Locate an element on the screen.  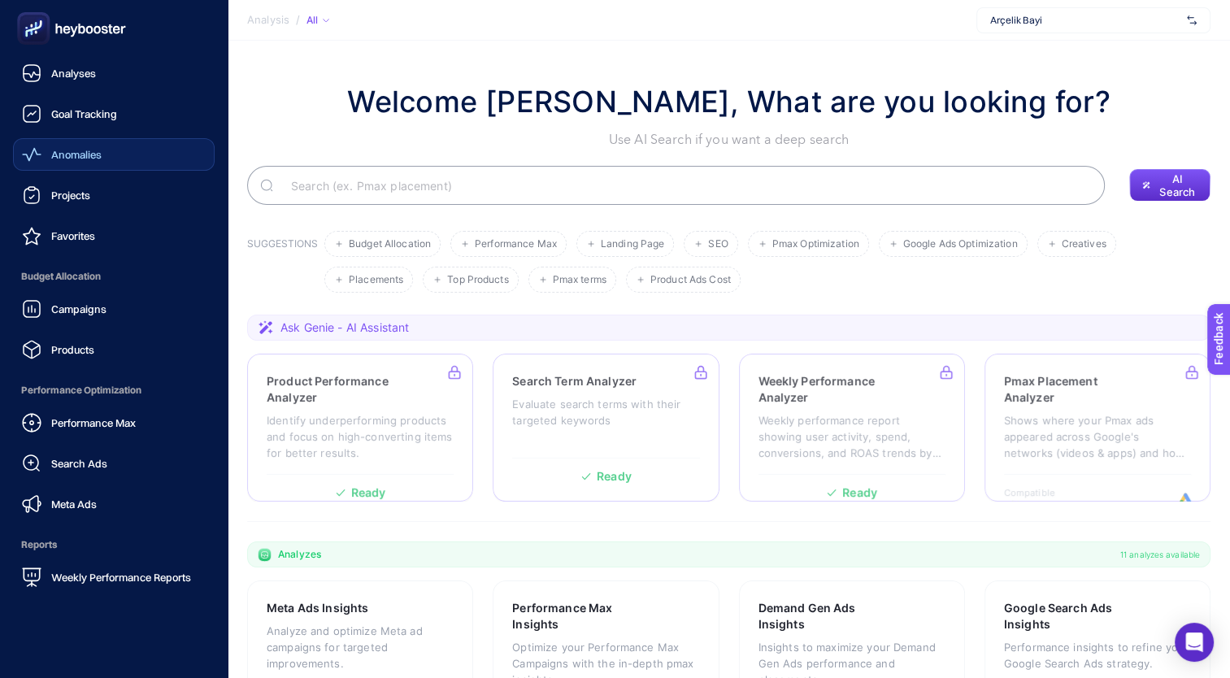
span: Ask Genie - AI Assistant is located at coordinates (345, 328).